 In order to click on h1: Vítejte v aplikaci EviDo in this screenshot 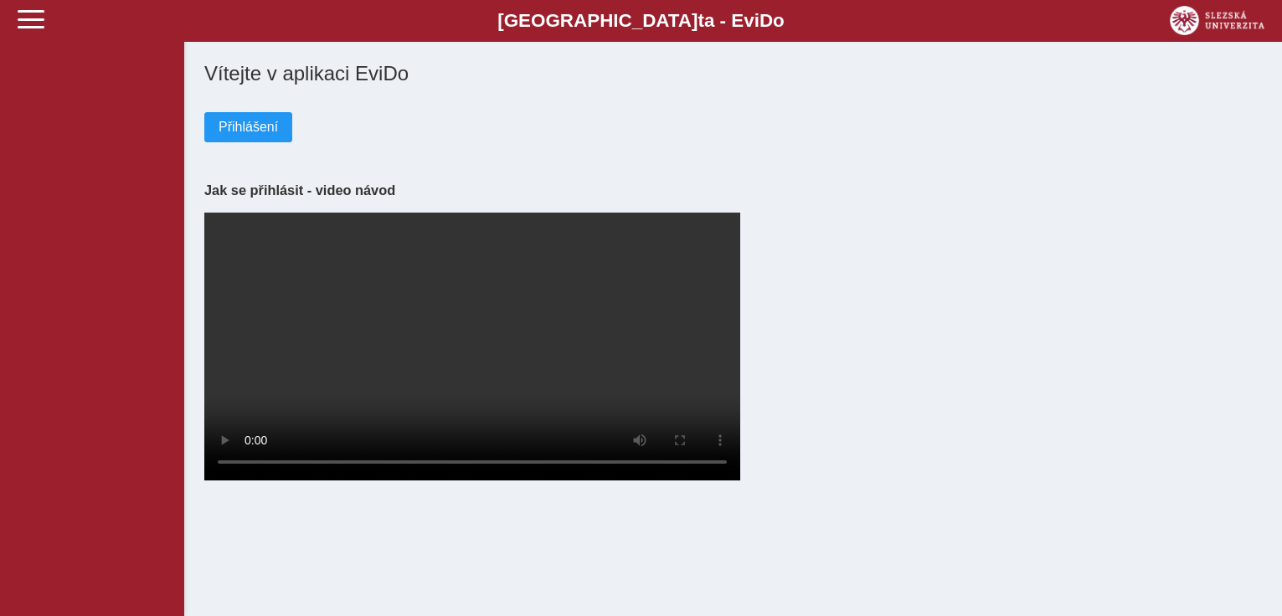, I will do `click(733, 74)`.